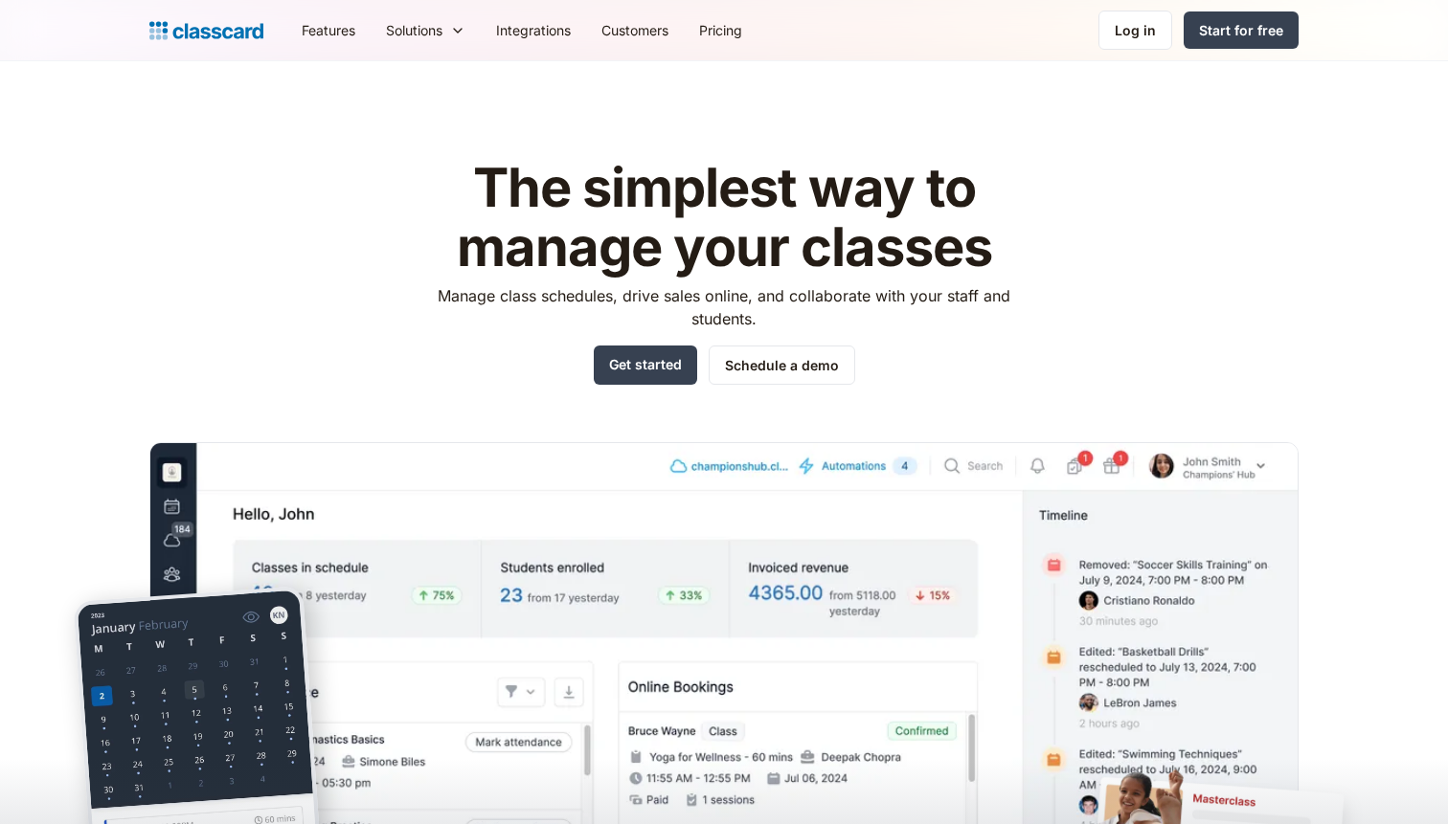 The height and width of the screenshot is (824, 1448). What do you see at coordinates (533, 30) in the screenshot?
I see `a: Integrations` at bounding box center [533, 30].